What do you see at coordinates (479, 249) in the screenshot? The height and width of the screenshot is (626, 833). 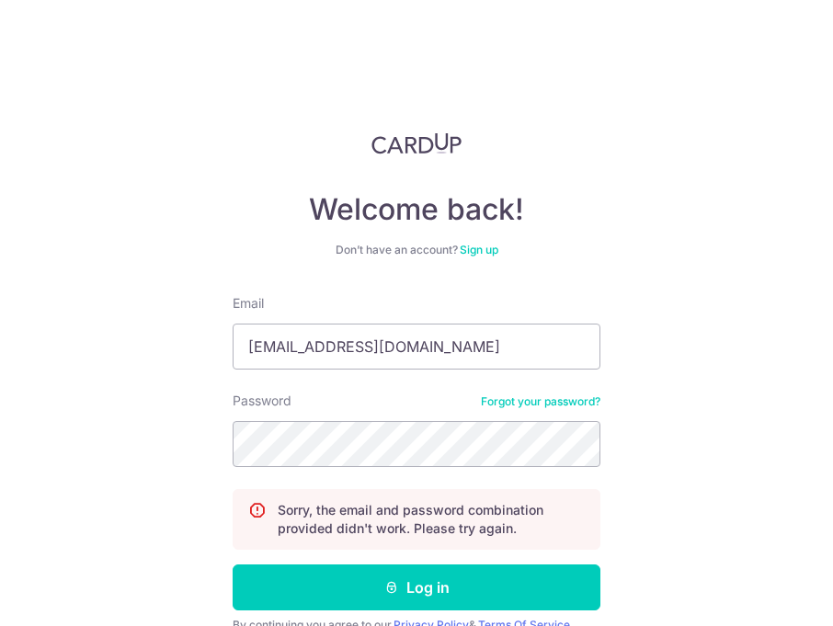 I see `a: Sign up` at bounding box center [479, 249].